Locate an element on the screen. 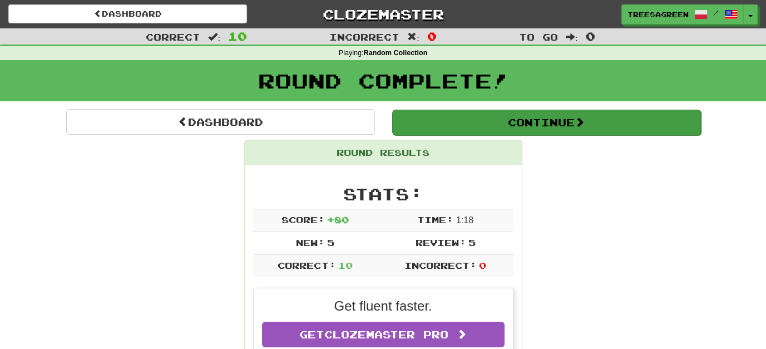  span: 1 : 18 is located at coordinates (464, 220).